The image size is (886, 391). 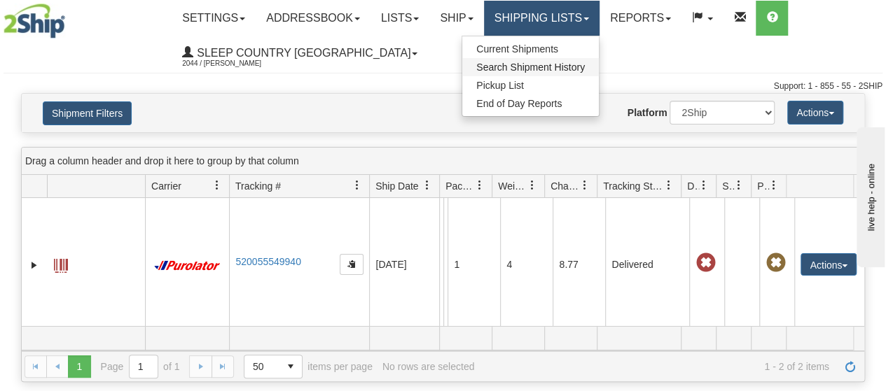 I want to click on a: Label, so click(x=61, y=264).